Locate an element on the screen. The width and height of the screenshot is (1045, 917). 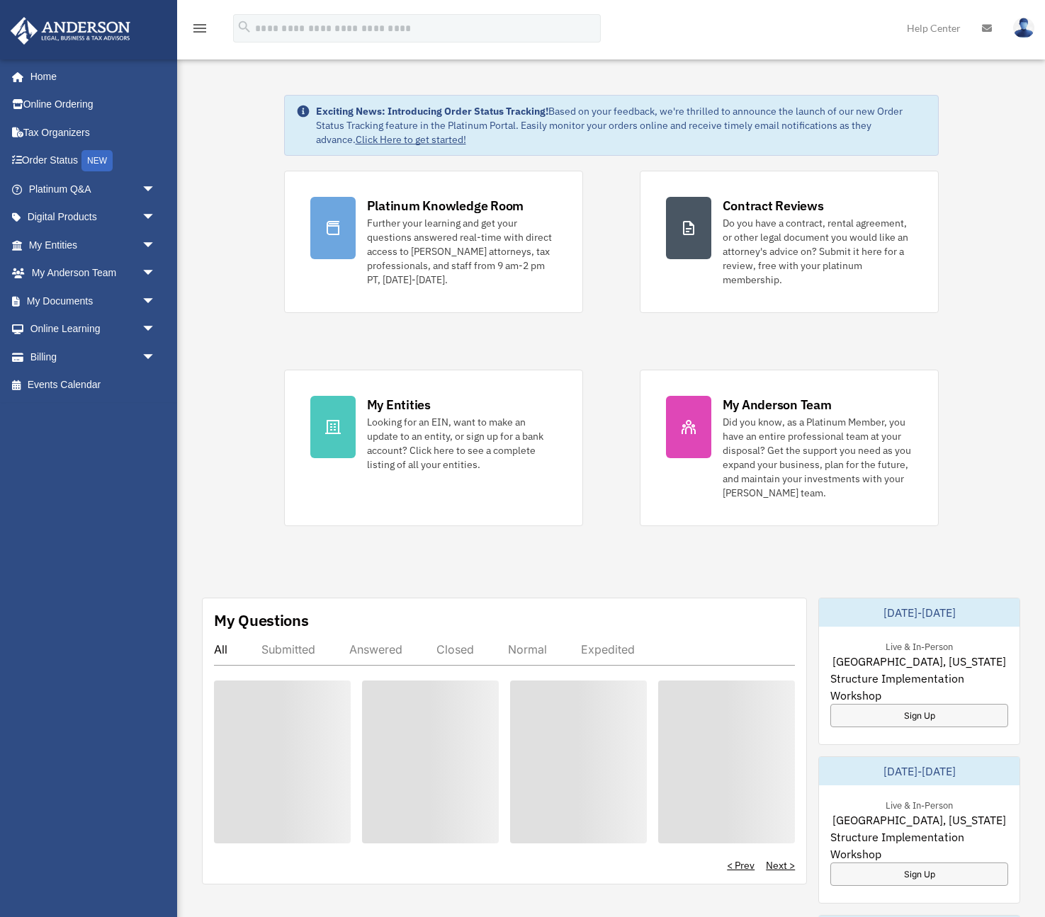
div: My Entities is located at coordinates (399, 404).